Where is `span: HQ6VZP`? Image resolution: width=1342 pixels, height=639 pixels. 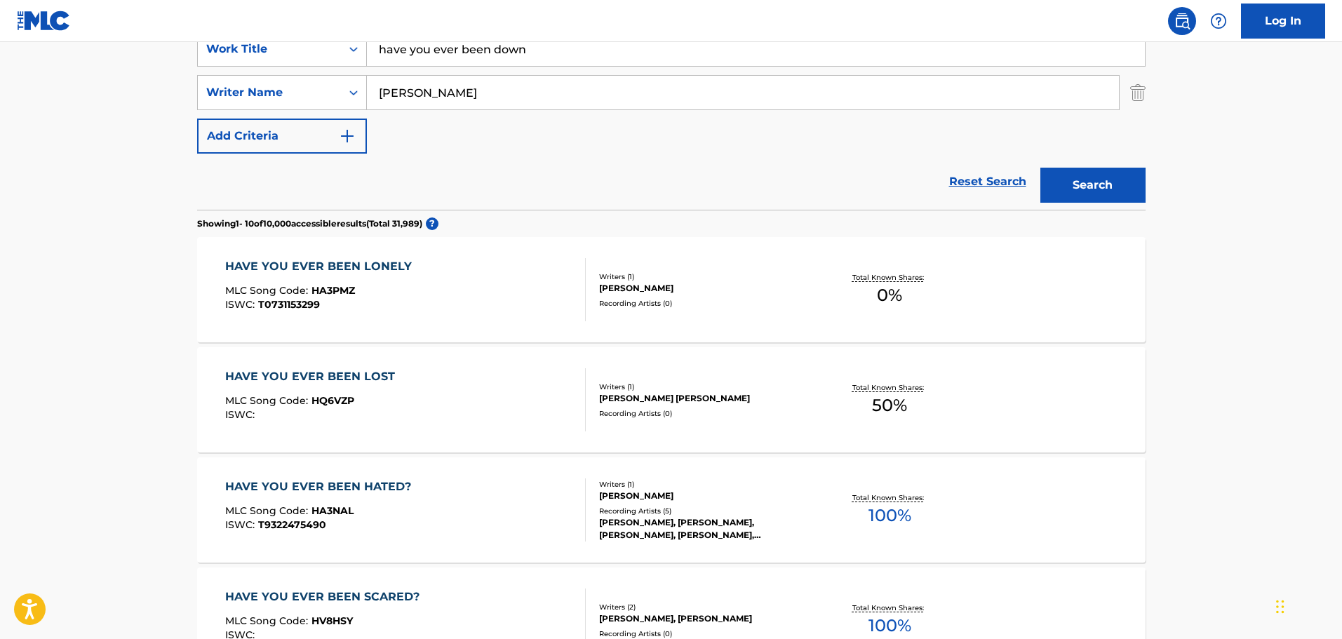
span: HQ6VZP is located at coordinates (332, 400).